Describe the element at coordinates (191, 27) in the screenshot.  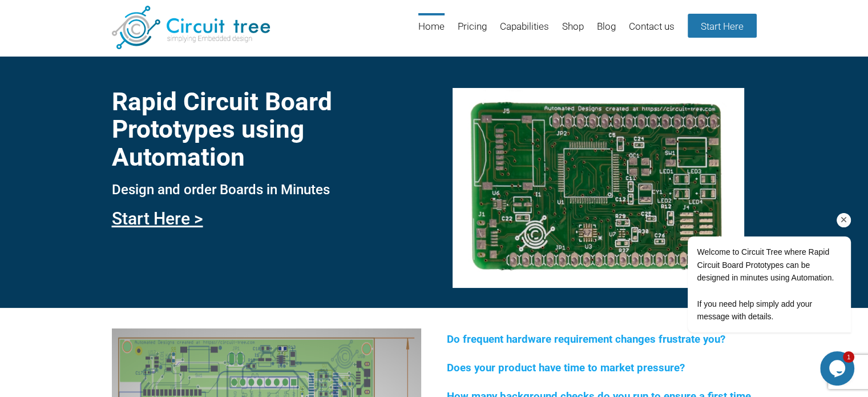
I see `img: Circuit Tree` at that location.